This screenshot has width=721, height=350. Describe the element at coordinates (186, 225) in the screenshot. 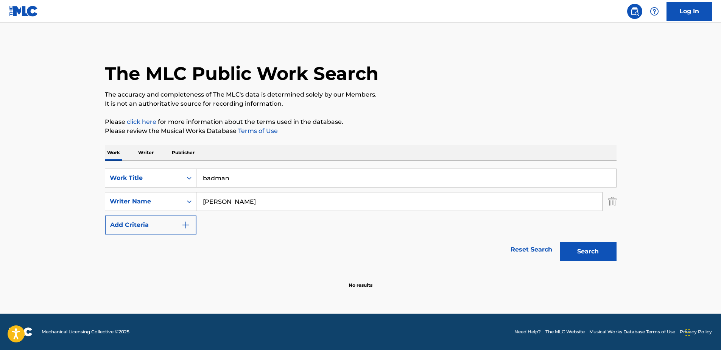

I see `img: 9d2ae6d4665cec9f34b9.svg` at that location.